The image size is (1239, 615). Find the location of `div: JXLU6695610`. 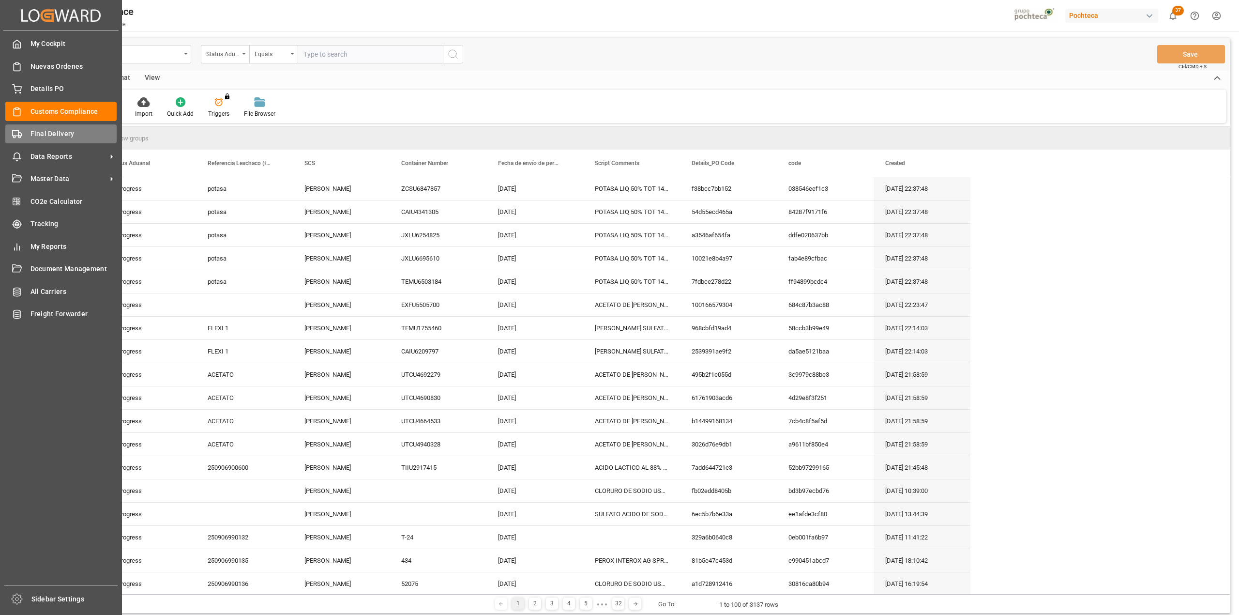

div: JXLU6695610 is located at coordinates (438, 258).